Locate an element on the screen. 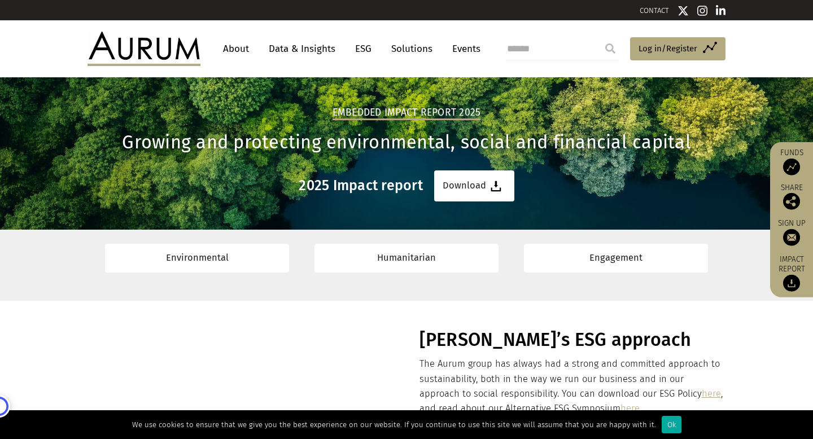  span: Log in/Register is located at coordinates (668, 49).